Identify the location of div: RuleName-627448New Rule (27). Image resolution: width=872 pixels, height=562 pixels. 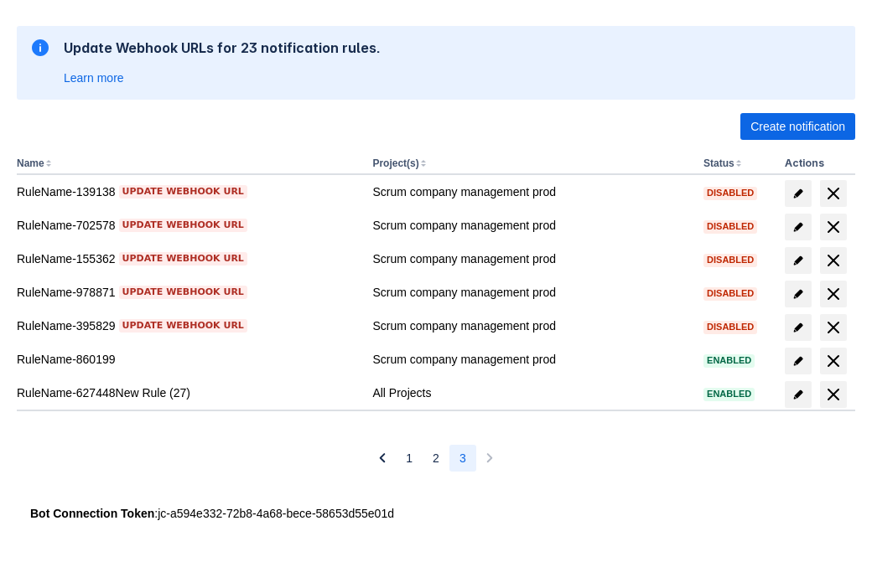
(188, 393).